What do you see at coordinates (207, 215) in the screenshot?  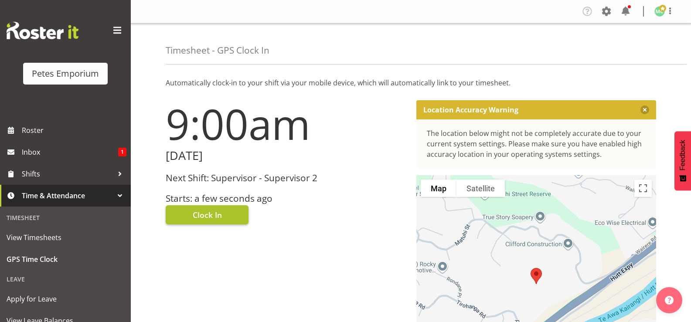 I see `span: Clock In` at bounding box center [207, 215].